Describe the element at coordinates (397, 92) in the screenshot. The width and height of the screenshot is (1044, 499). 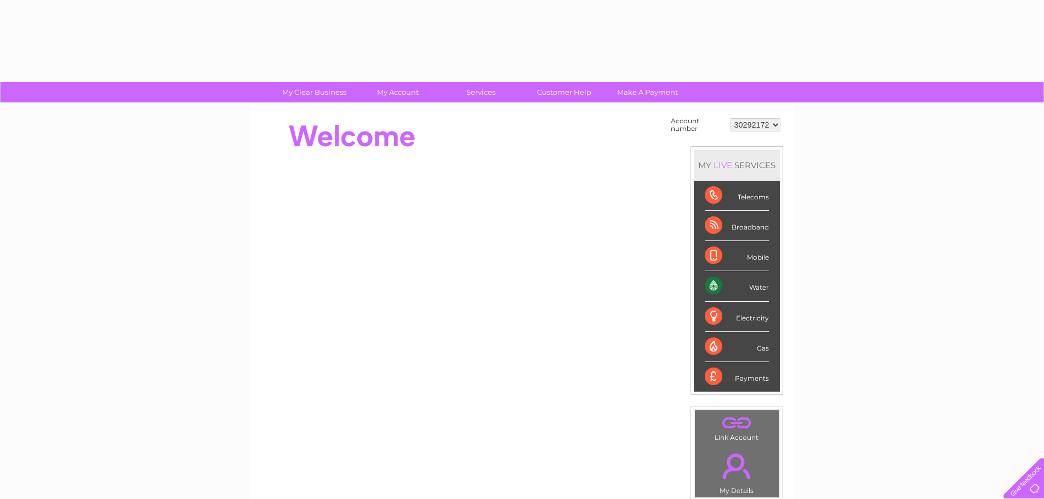
I see `a: My Account` at that location.